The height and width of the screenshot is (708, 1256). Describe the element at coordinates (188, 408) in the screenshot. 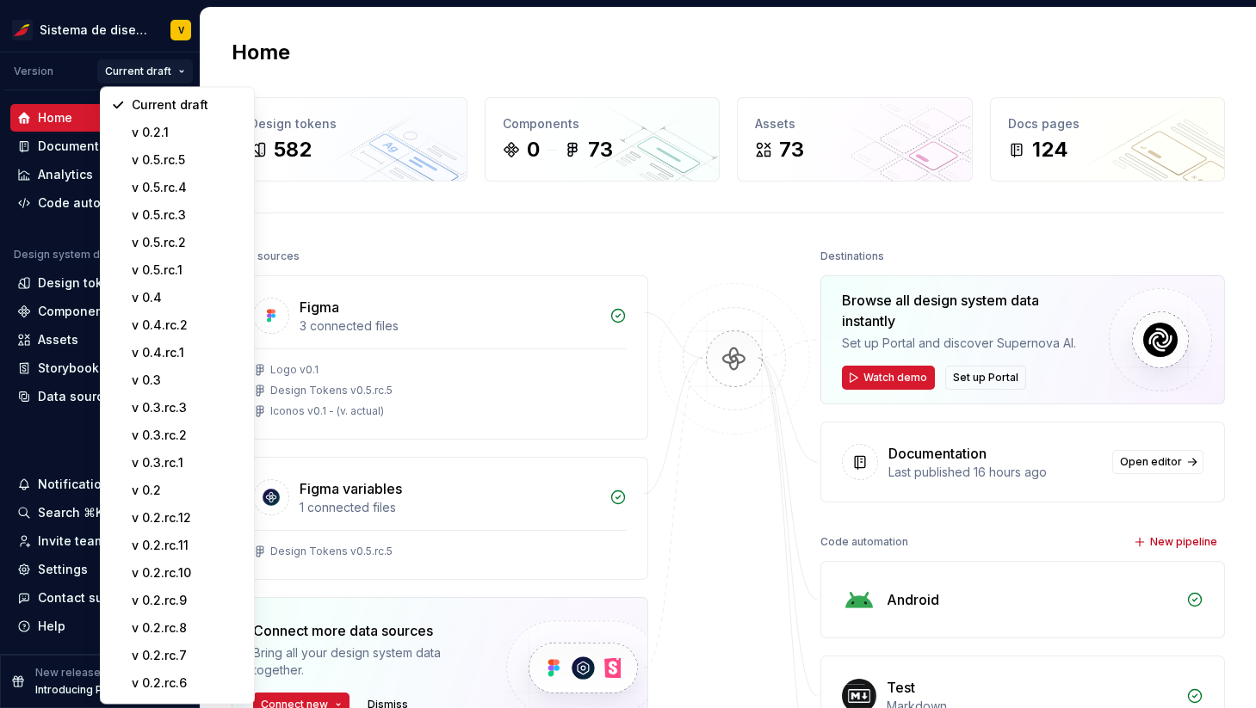

I see `div: v 0.3.rc.3` at that location.